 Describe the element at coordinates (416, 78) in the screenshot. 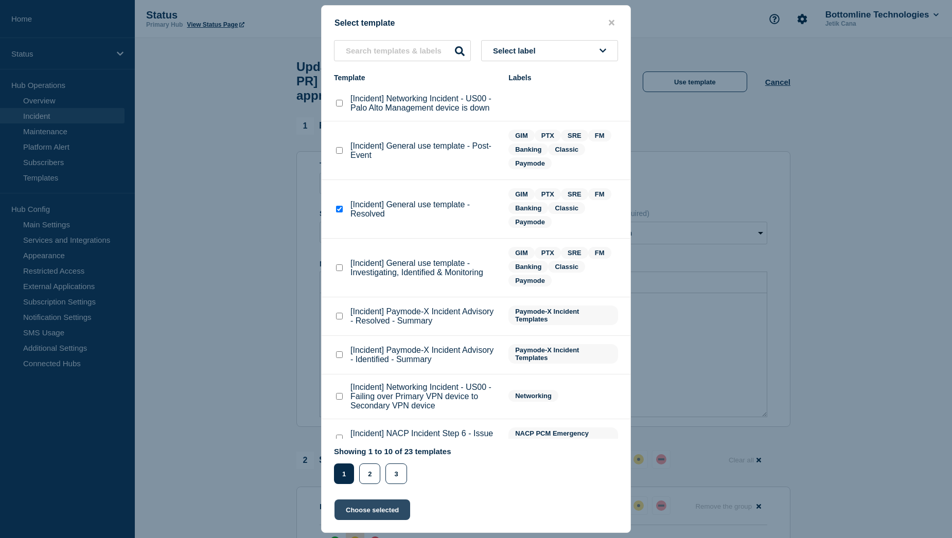

I see `div: Template` at that location.